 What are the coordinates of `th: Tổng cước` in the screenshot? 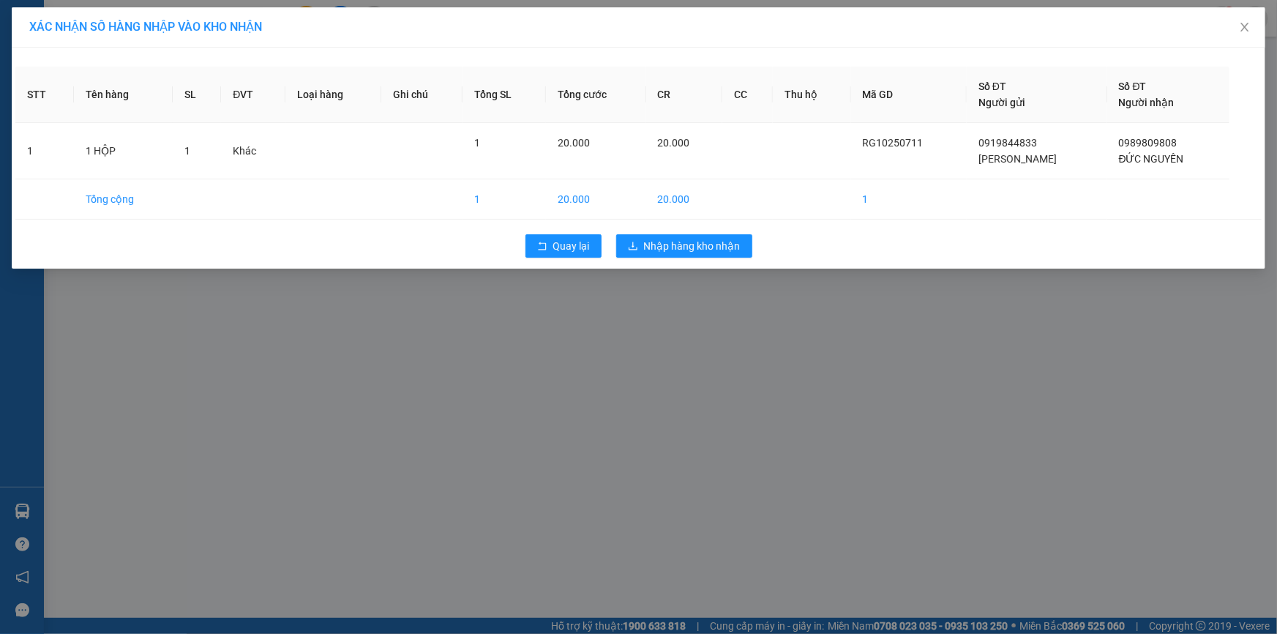 It's located at (596, 94).